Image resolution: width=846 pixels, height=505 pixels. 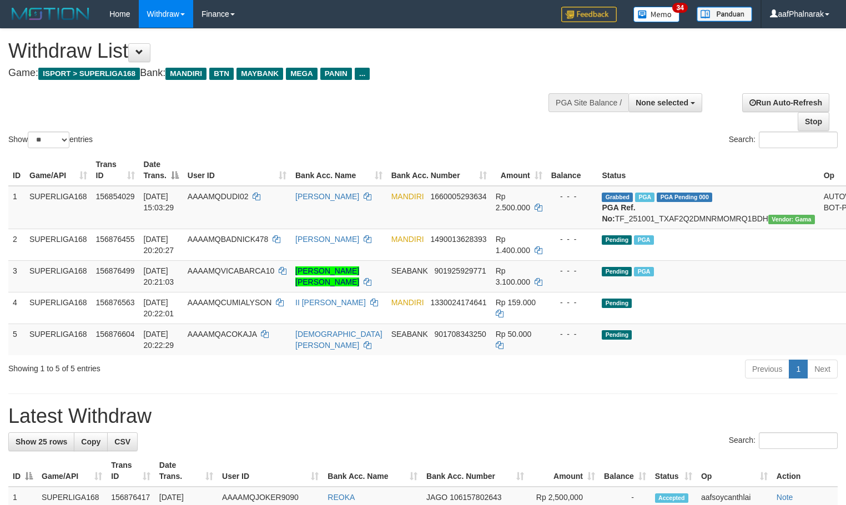 I want to click on span: Marked by aafsoycanthlai, so click(x=644, y=197).